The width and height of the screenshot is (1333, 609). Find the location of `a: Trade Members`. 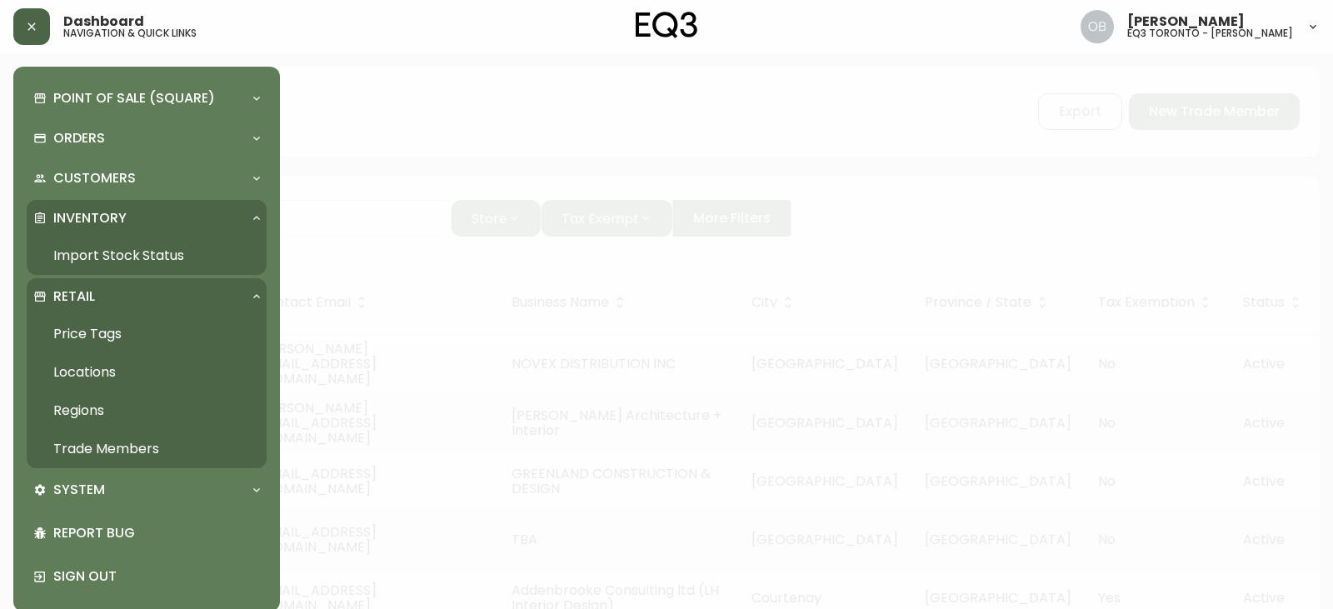

a: Trade Members is located at coordinates (147, 449).